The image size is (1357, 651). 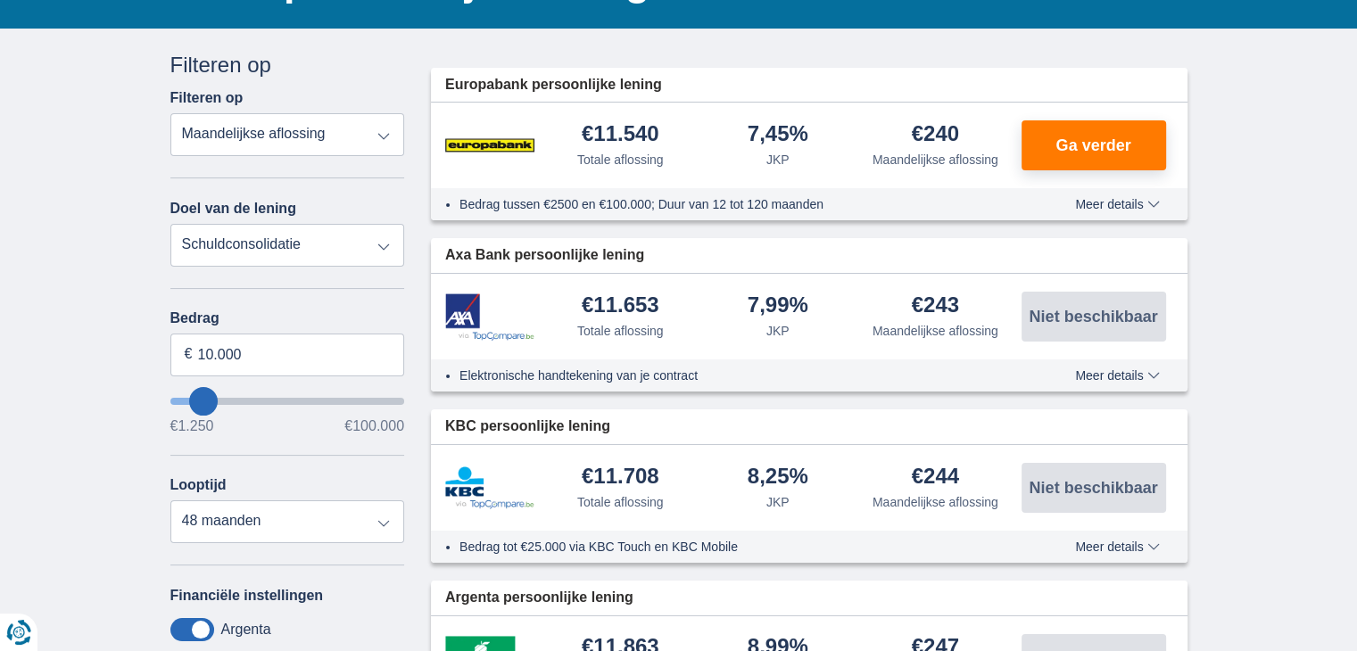 What do you see at coordinates (935, 135) in the screenshot?
I see `div: €240` at bounding box center [935, 135].